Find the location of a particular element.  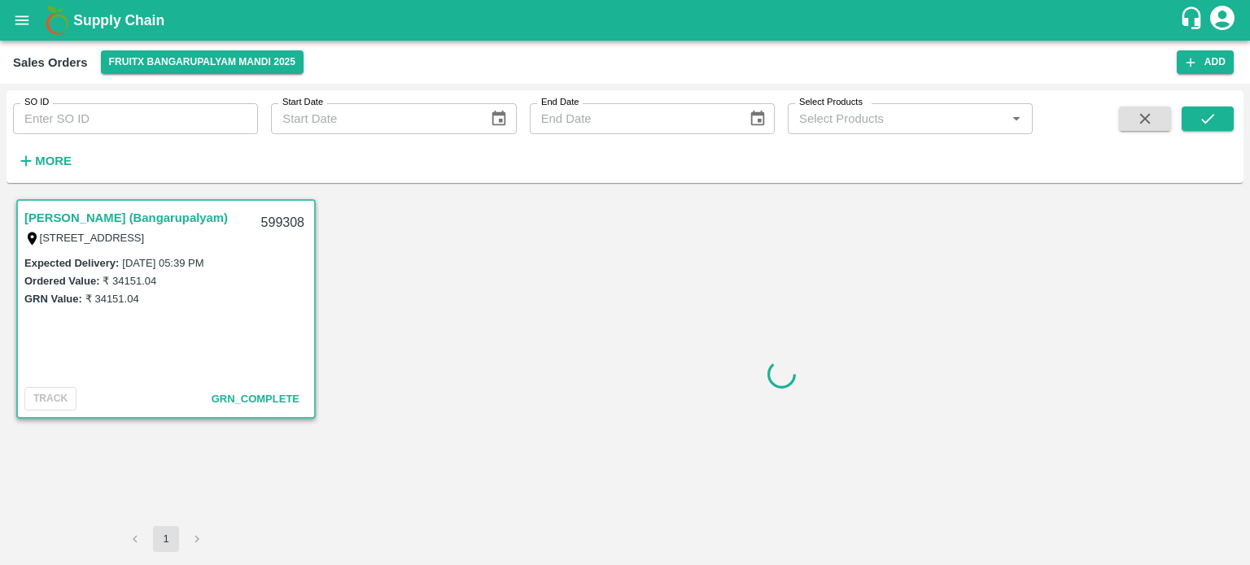

strong: More is located at coordinates (53, 161).